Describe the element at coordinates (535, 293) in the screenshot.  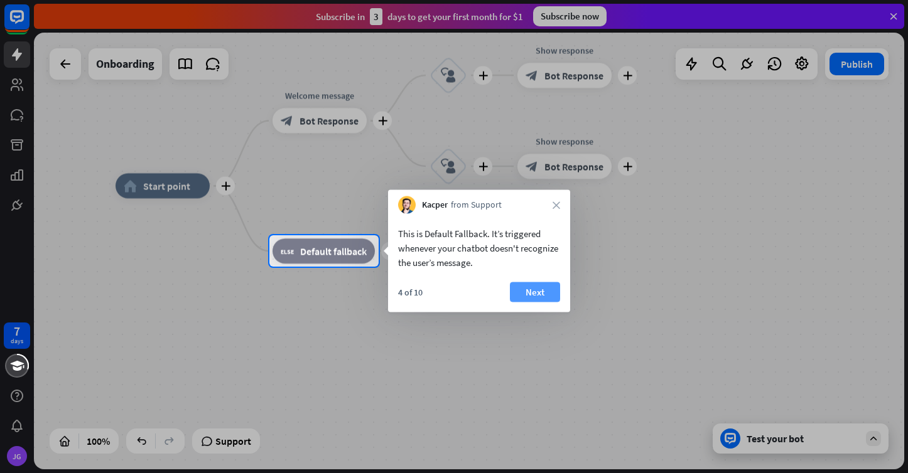
I see `button: Next` at that location.